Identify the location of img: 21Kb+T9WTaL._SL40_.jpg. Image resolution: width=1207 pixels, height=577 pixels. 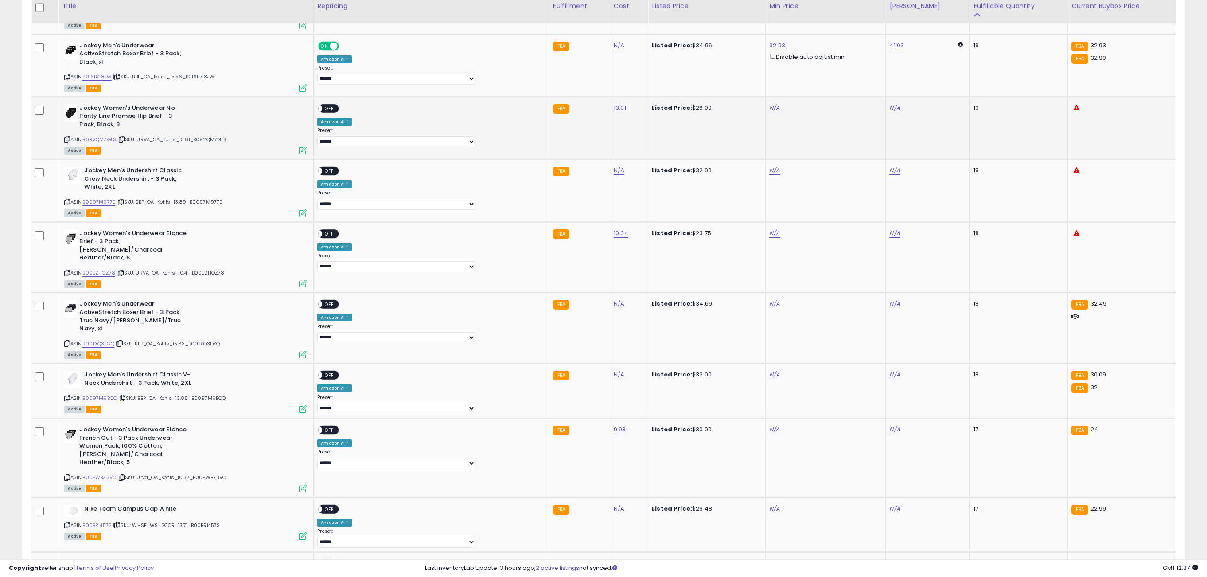
(73, 511).